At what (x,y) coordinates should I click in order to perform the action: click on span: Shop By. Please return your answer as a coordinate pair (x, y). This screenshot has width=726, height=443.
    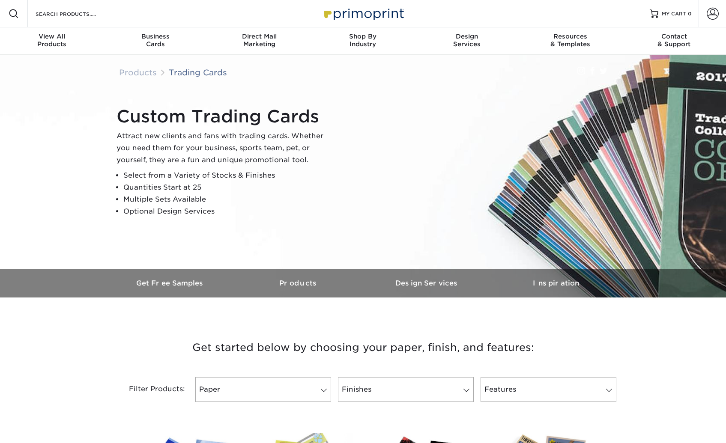
    Looking at the image, I should click on (363, 36).